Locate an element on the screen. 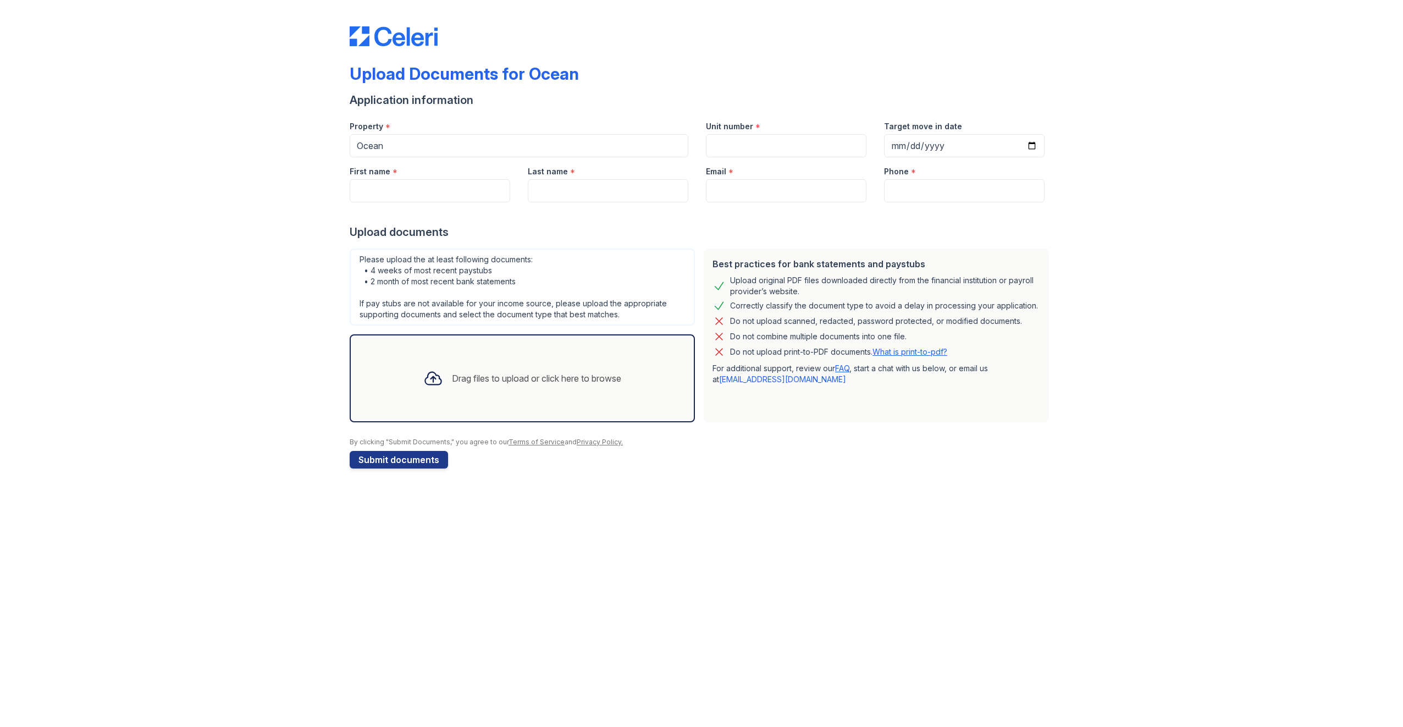 This screenshot has width=1403, height=727. button: Submit documents is located at coordinates (399, 460).